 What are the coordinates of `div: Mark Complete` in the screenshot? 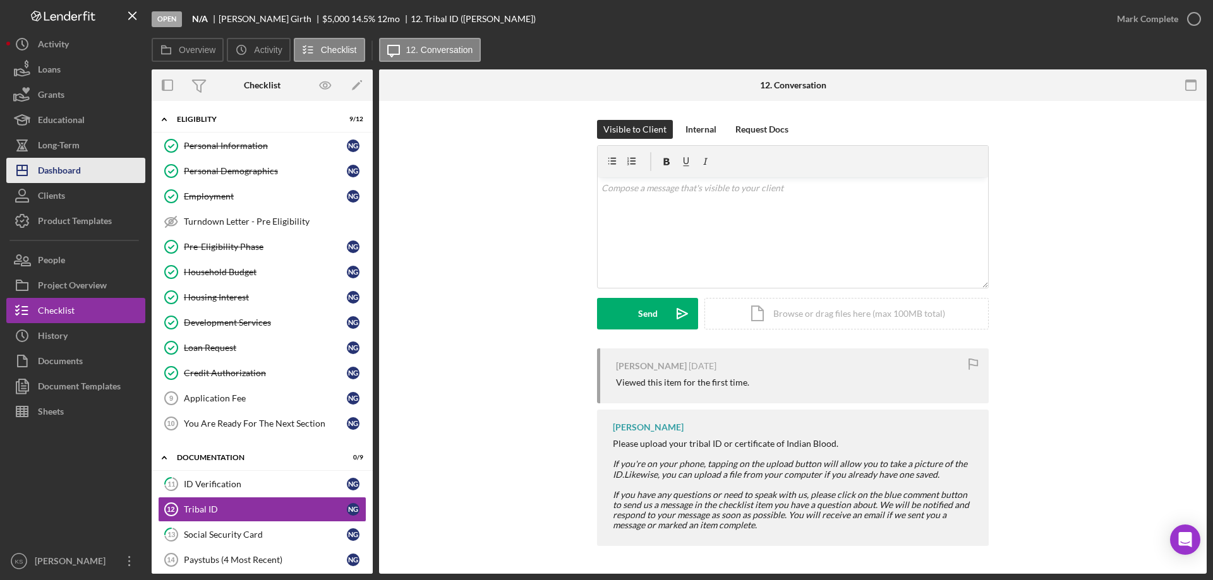 It's located at (1147, 19).